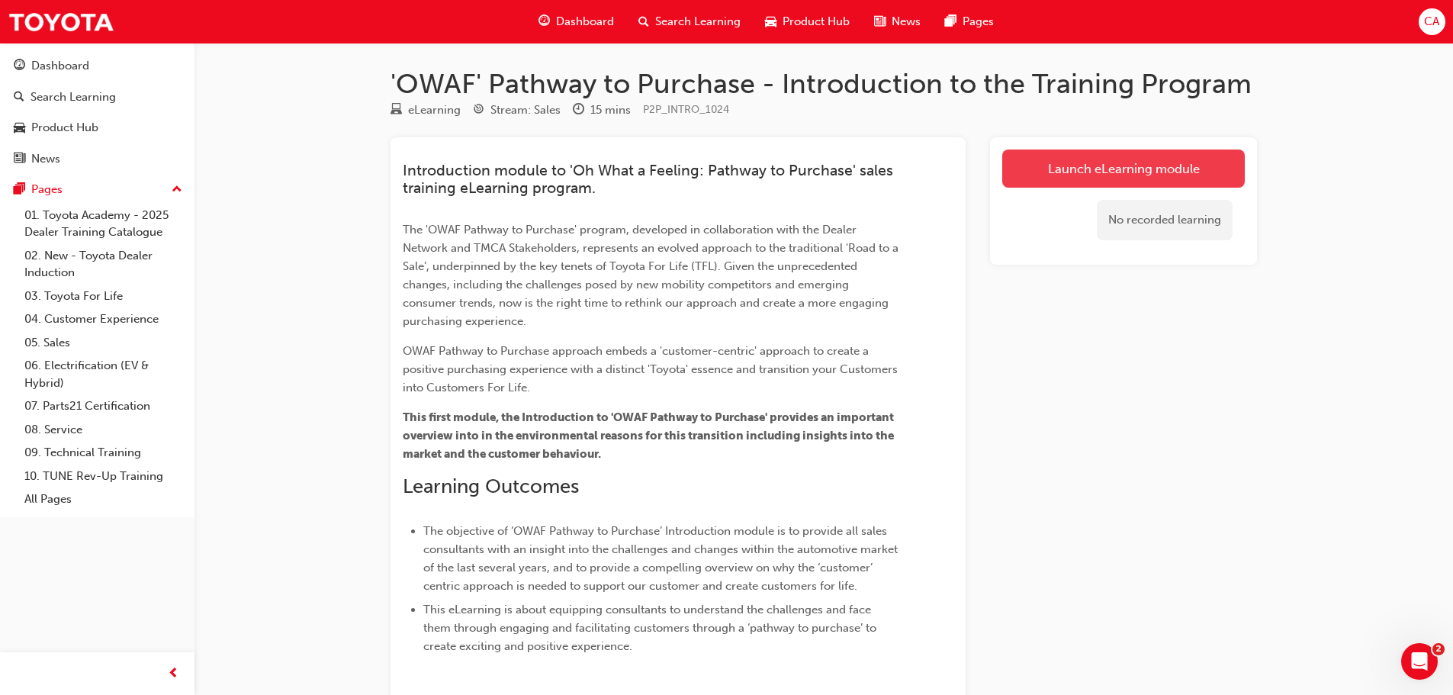 Image resolution: width=1453 pixels, height=695 pixels. What do you see at coordinates (103, 476) in the screenshot?
I see `a: 10. TUNE Rev-Up Training` at bounding box center [103, 476].